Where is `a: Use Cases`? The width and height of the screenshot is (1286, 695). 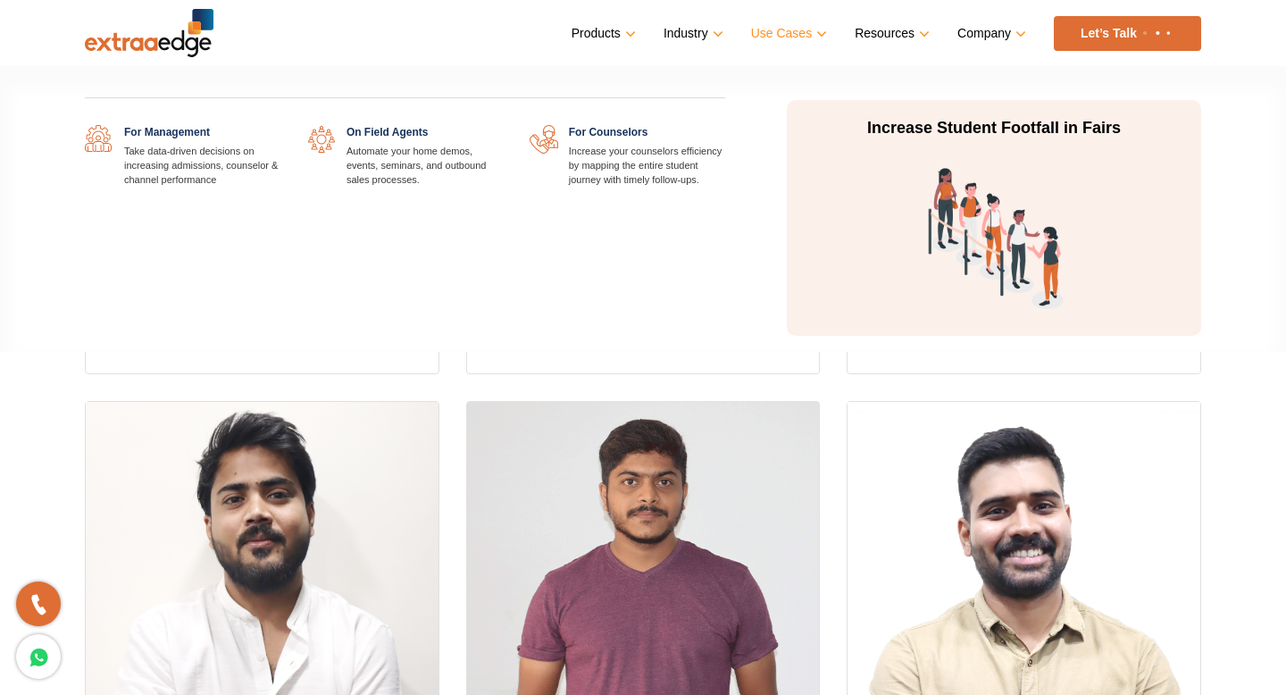
a: Use Cases is located at coordinates (787, 33).